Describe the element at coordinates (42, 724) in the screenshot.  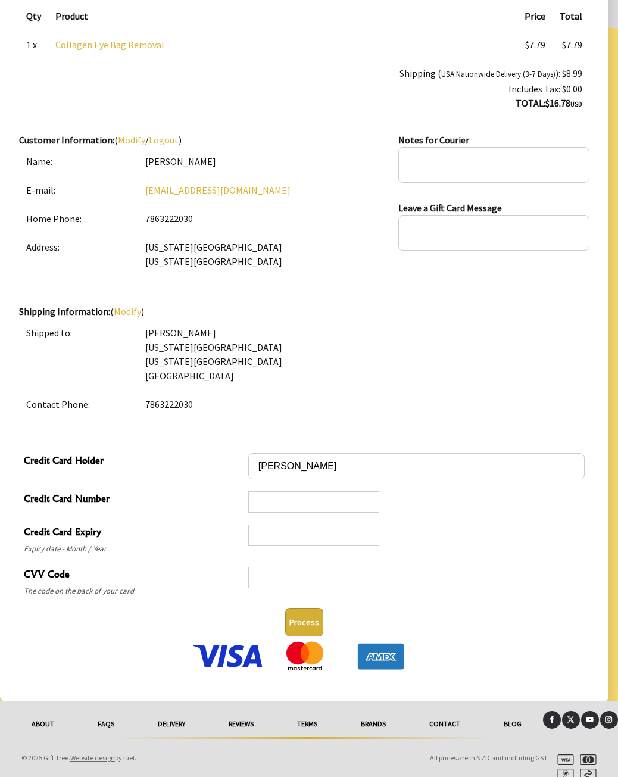
I see `a: About` at that location.